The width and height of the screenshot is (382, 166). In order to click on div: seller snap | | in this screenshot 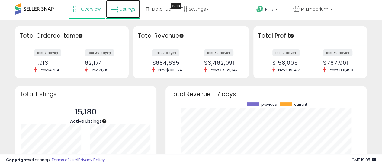, I will do `click(55, 160)`.